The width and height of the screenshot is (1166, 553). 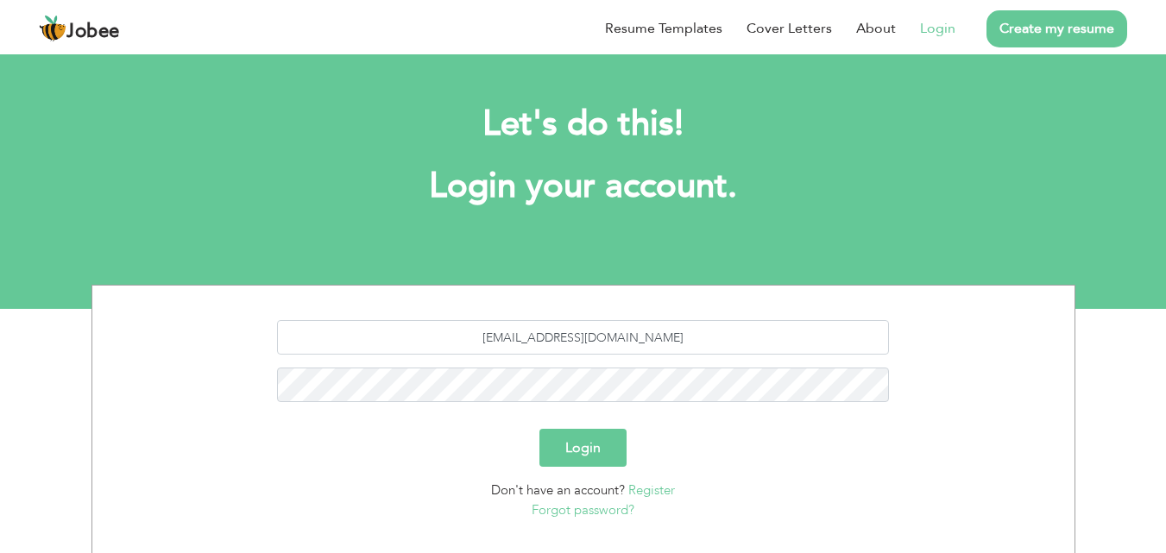 What do you see at coordinates (582, 337) in the screenshot?
I see `input: Email` at bounding box center [582, 337].